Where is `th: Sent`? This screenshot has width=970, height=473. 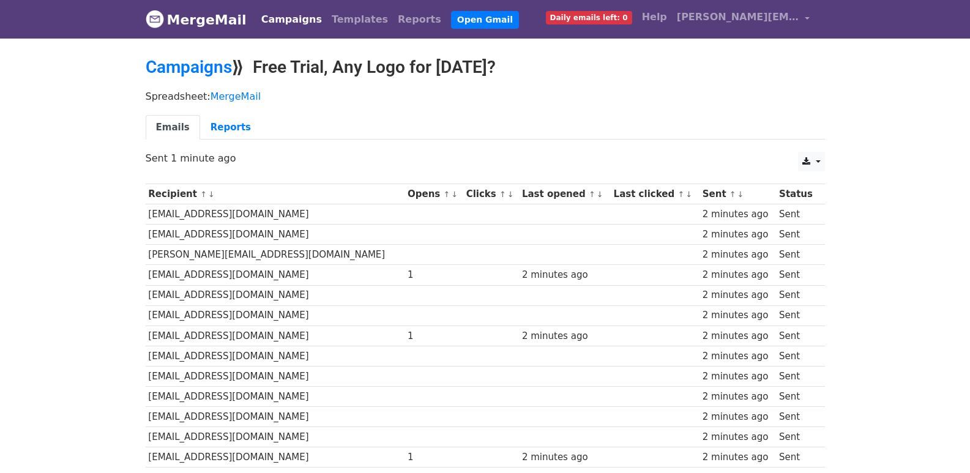
th: Sent is located at coordinates (738, 194).